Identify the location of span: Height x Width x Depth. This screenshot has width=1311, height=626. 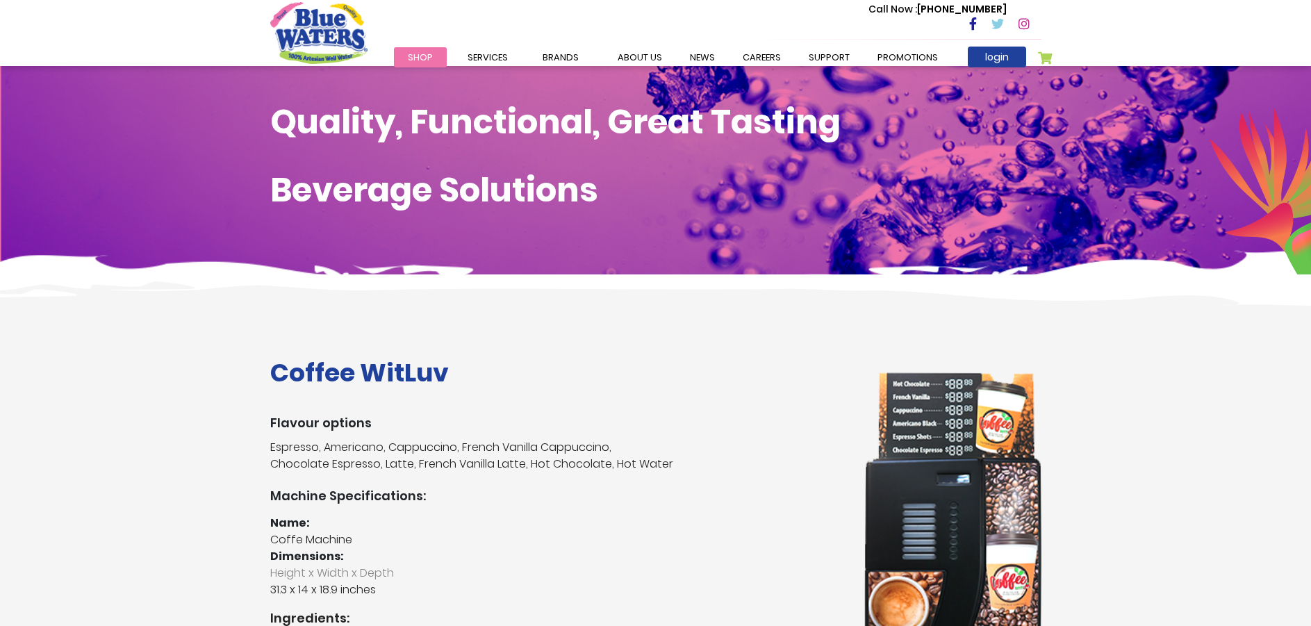
(556, 573).